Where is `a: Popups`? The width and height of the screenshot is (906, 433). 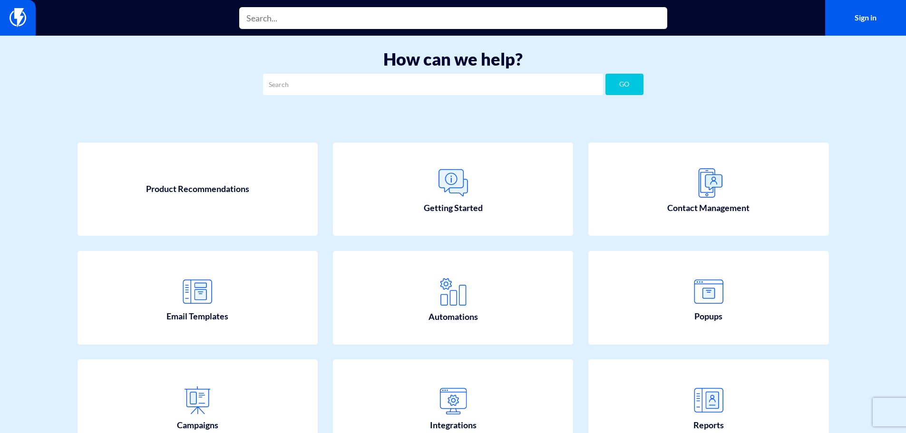
a: Popups is located at coordinates (709, 298).